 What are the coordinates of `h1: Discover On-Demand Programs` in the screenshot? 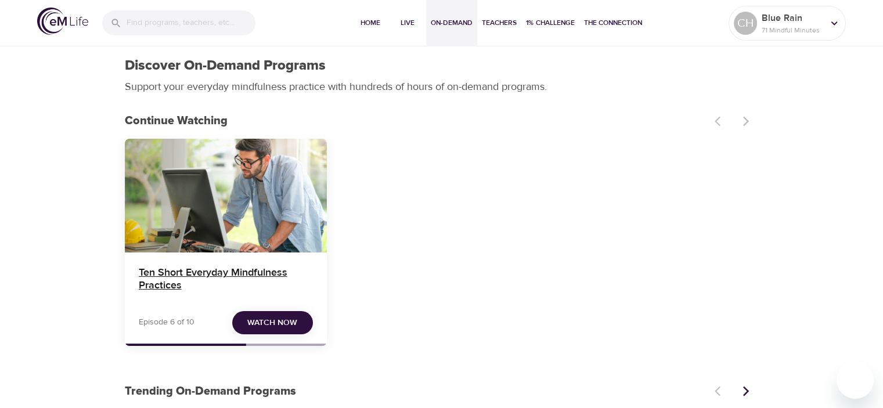 It's located at (225, 66).